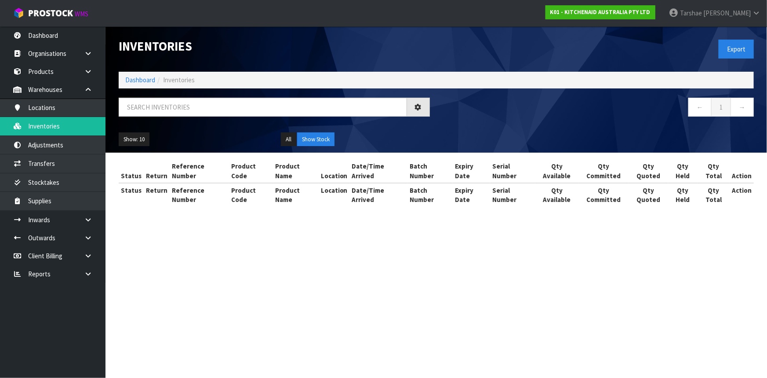  Describe the element at coordinates (274, 46) in the screenshot. I see `h1: Inventories` at that location.